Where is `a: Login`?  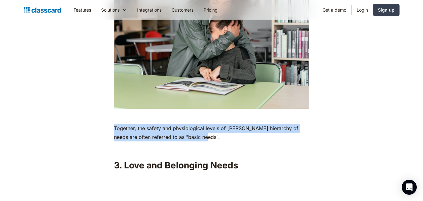 a: Login is located at coordinates (363, 10).